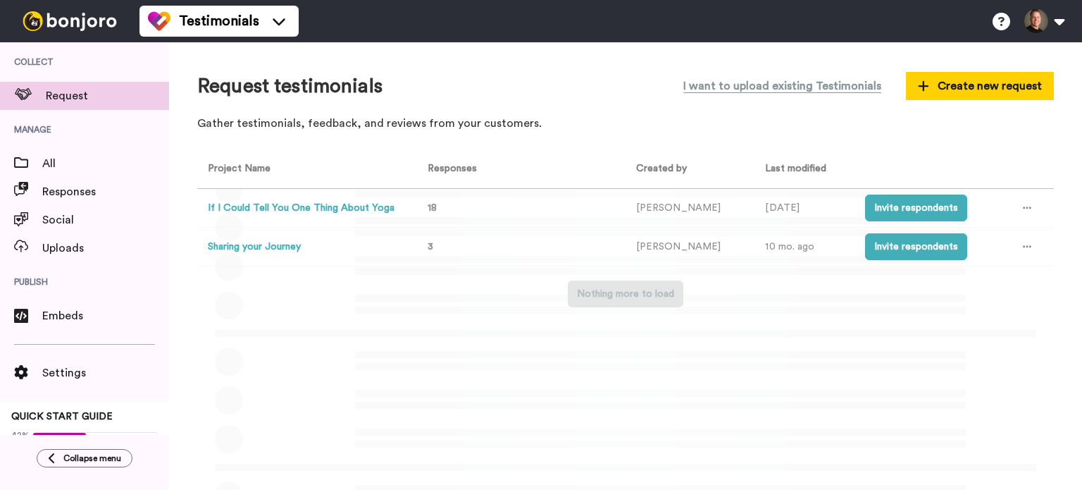 The image size is (1082, 490). What do you see at coordinates (62, 416) in the screenshot?
I see `span: QUICK START GUIDE` at bounding box center [62, 416].